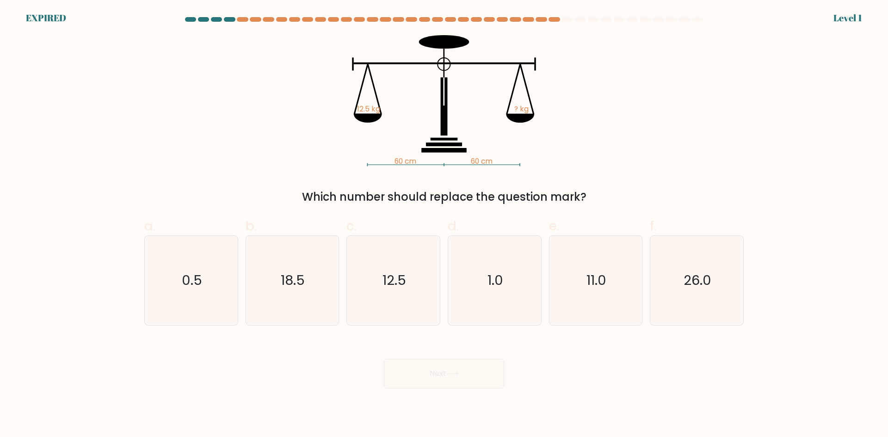  What do you see at coordinates (150, 226) in the screenshot?
I see `span: a.` at bounding box center [150, 226].